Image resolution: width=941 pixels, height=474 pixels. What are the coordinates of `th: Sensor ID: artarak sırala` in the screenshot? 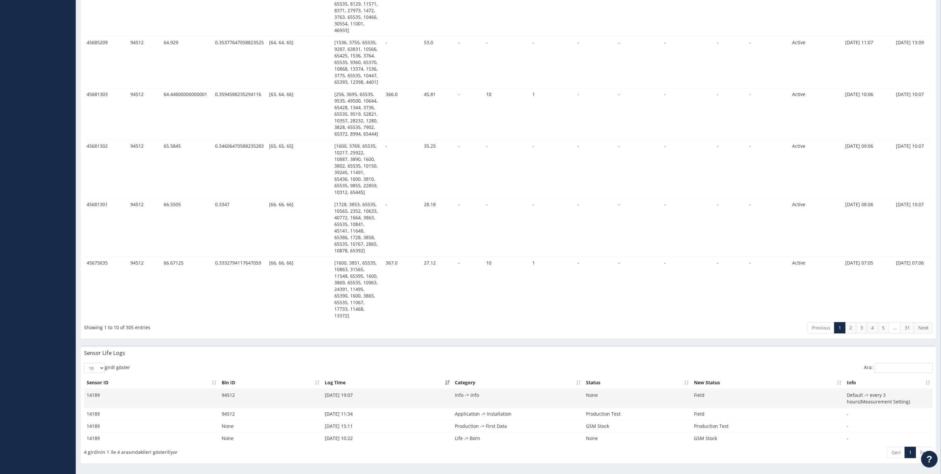 It's located at (152, 382).